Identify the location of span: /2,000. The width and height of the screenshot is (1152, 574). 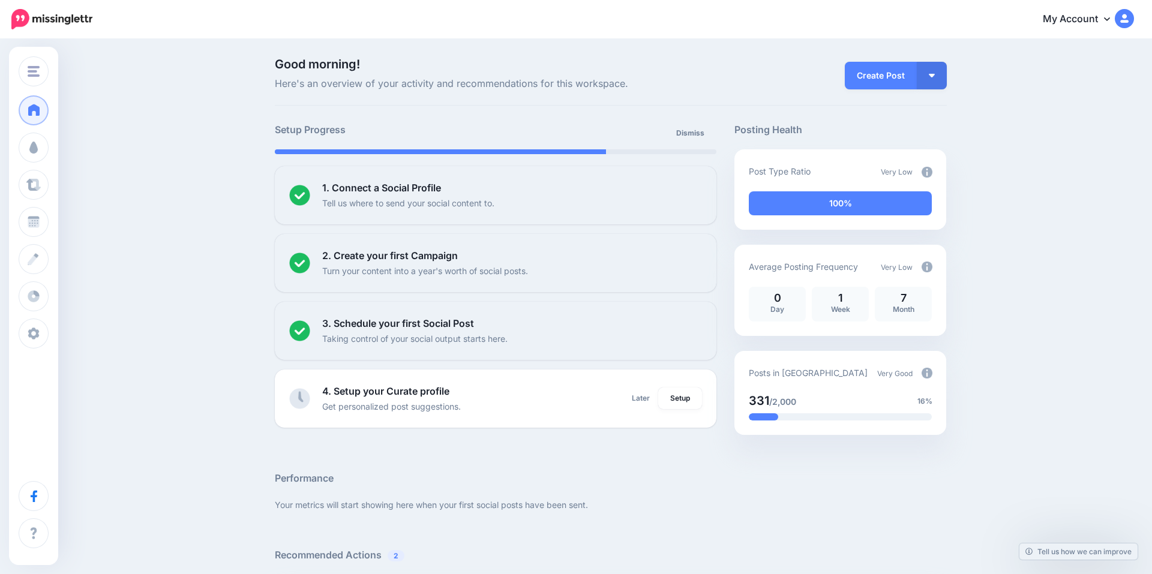
(783, 401).